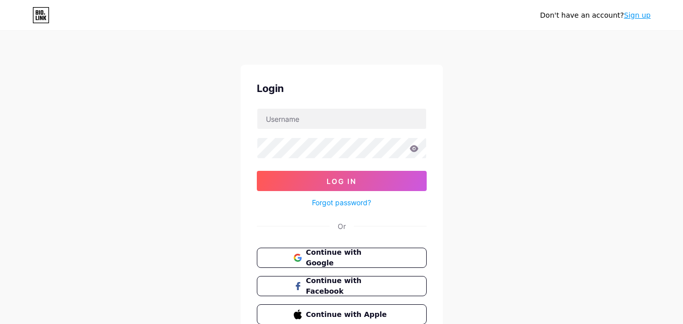 The image size is (683, 324). What do you see at coordinates (347, 258) in the screenshot?
I see `span: Continue with Google` at bounding box center [347, 258].